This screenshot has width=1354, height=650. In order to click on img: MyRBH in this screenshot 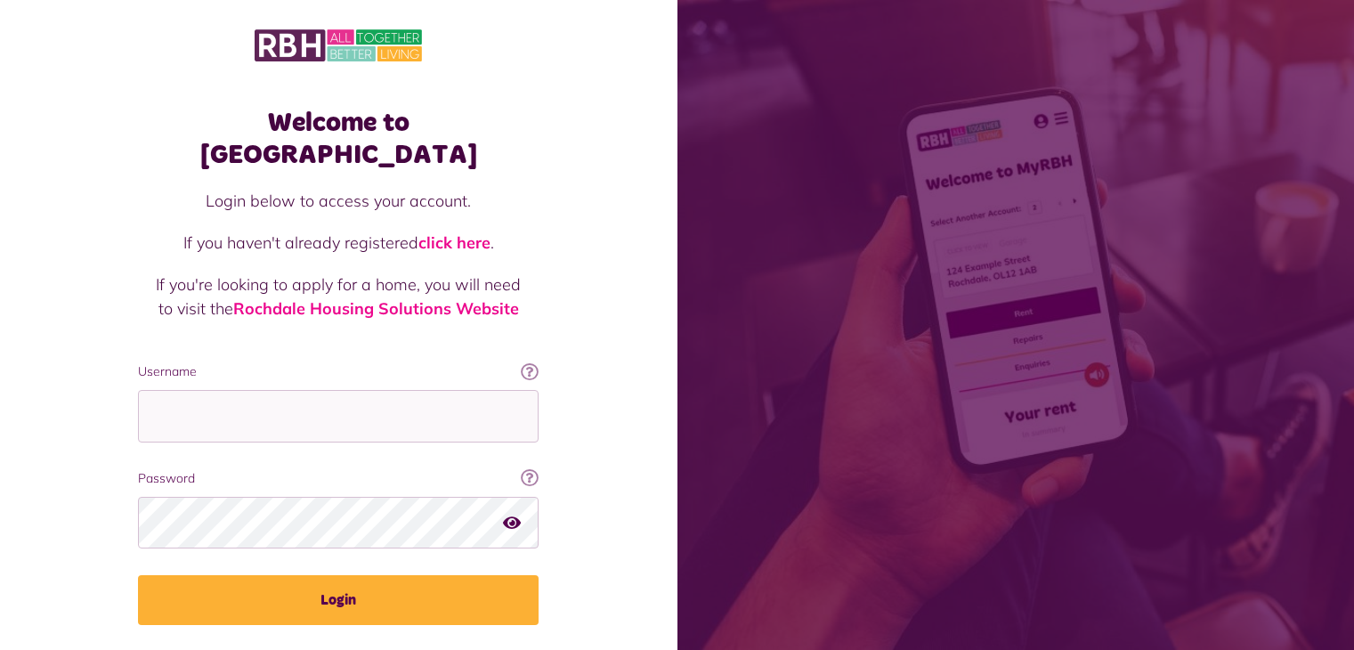, I will do `click(338, 45)`.